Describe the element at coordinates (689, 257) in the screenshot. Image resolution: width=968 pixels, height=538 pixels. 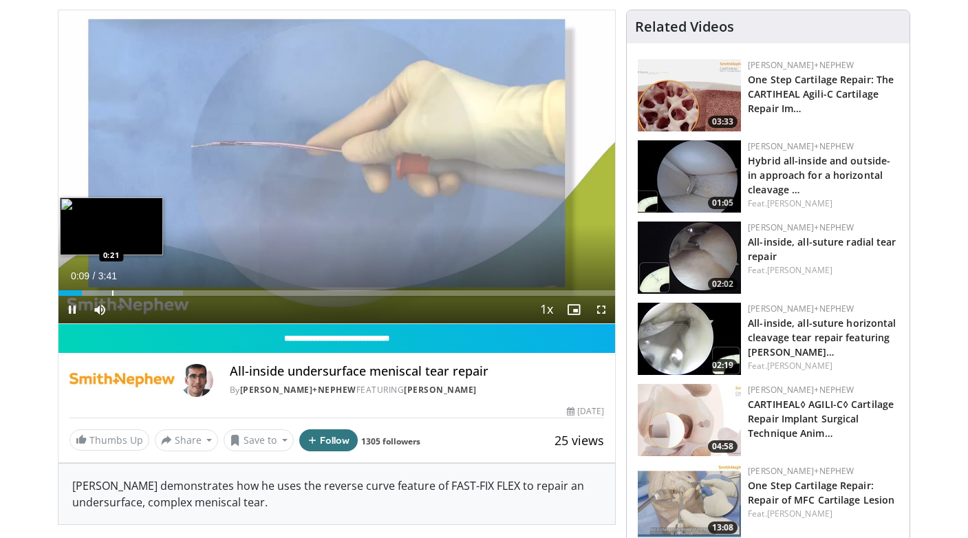
I see `img: 0d5ae7a0-0009-4902-af95-81e215730076.150x105_q85_crop-smart_upscale.jpg` at that location.